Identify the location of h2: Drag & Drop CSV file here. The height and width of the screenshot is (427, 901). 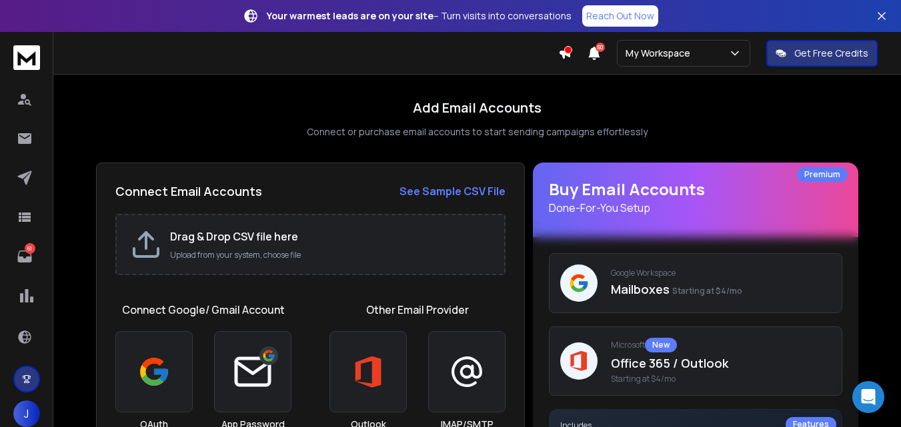
(330, 237).